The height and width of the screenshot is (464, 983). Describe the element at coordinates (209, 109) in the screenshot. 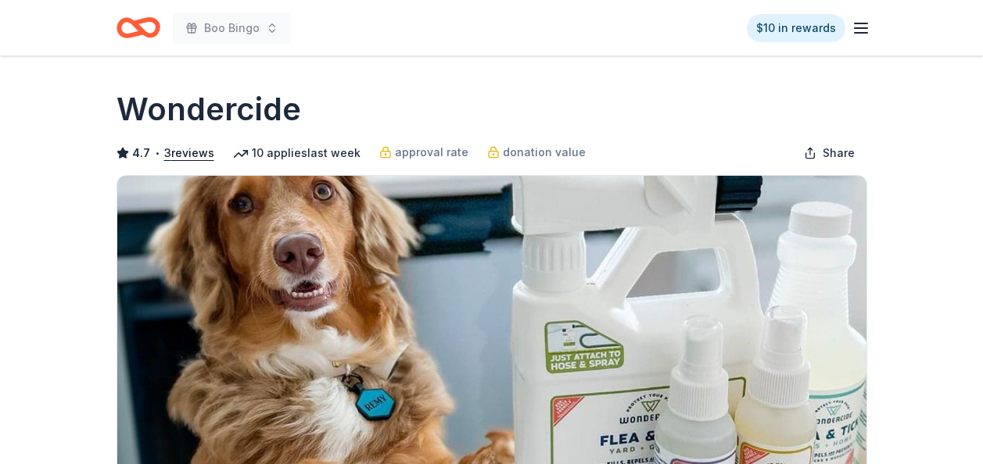

I see `h1: Wondercide` at that location.